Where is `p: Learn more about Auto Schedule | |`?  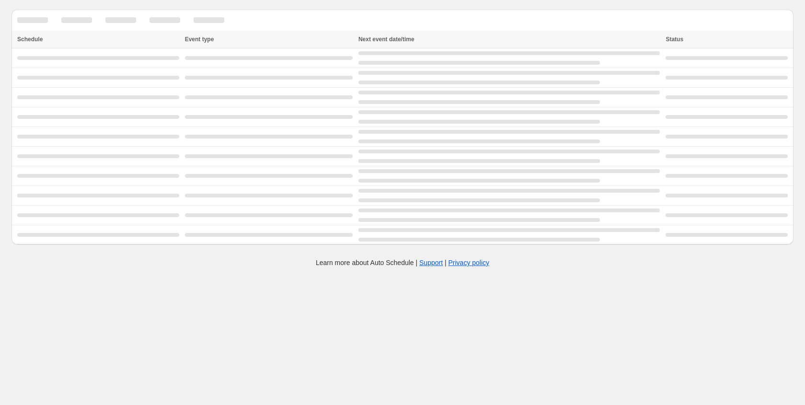
p: Learn more about Auto Schedule | | is located at coordinates (402, 263).